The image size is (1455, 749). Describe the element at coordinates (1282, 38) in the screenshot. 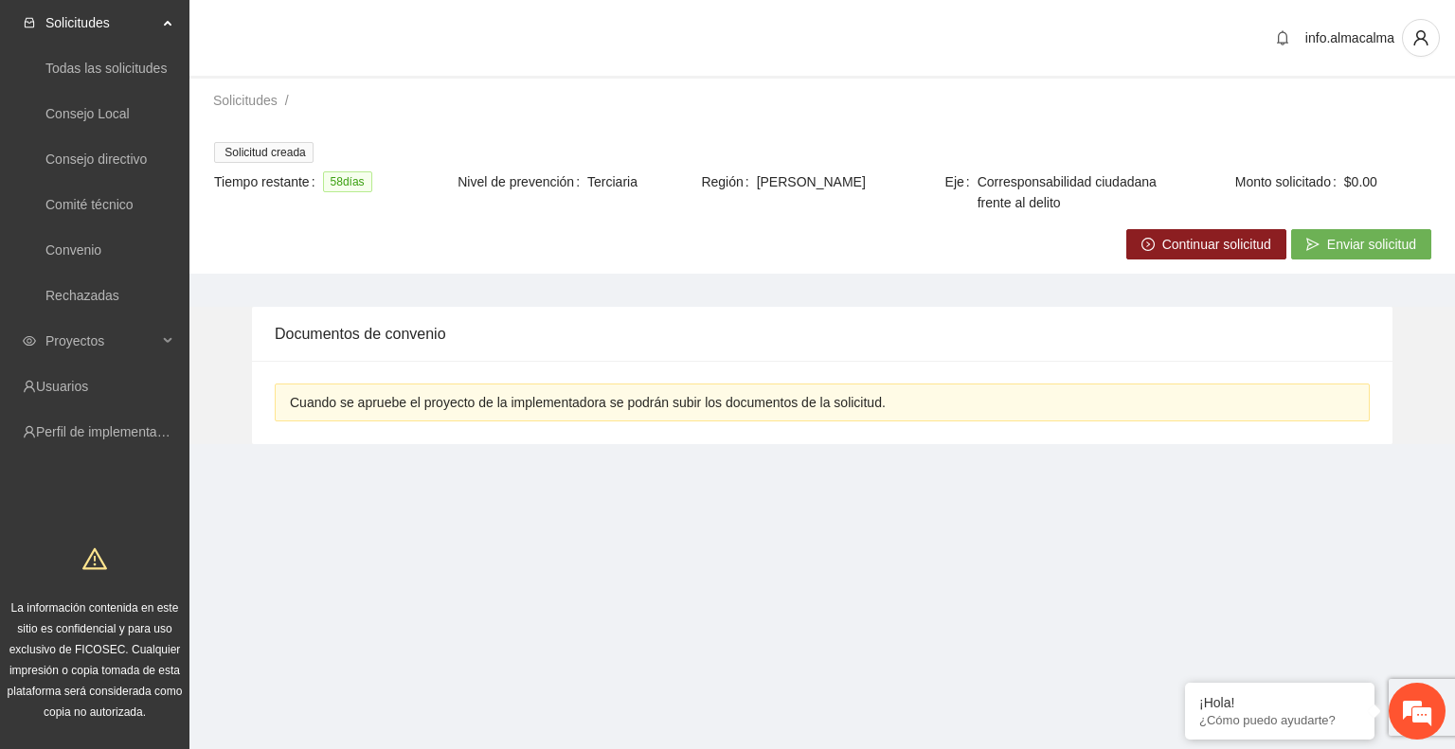

I see `button: bell` at that location.